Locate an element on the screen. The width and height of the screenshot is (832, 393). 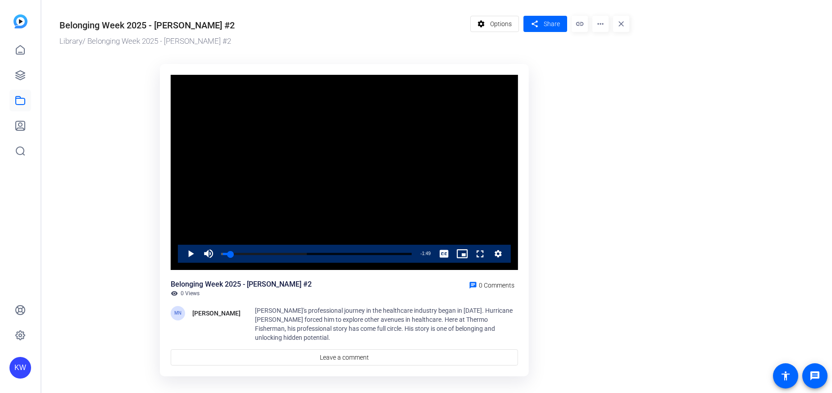
span: Options is located at coordinates (501, 24).